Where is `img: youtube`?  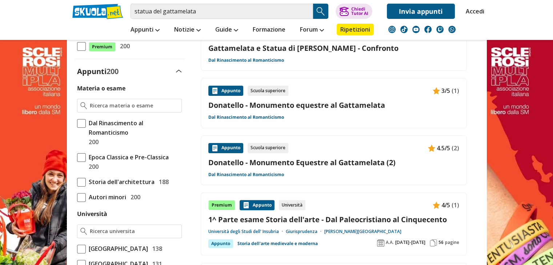
img: youtube is located at coordinates (416, 29).